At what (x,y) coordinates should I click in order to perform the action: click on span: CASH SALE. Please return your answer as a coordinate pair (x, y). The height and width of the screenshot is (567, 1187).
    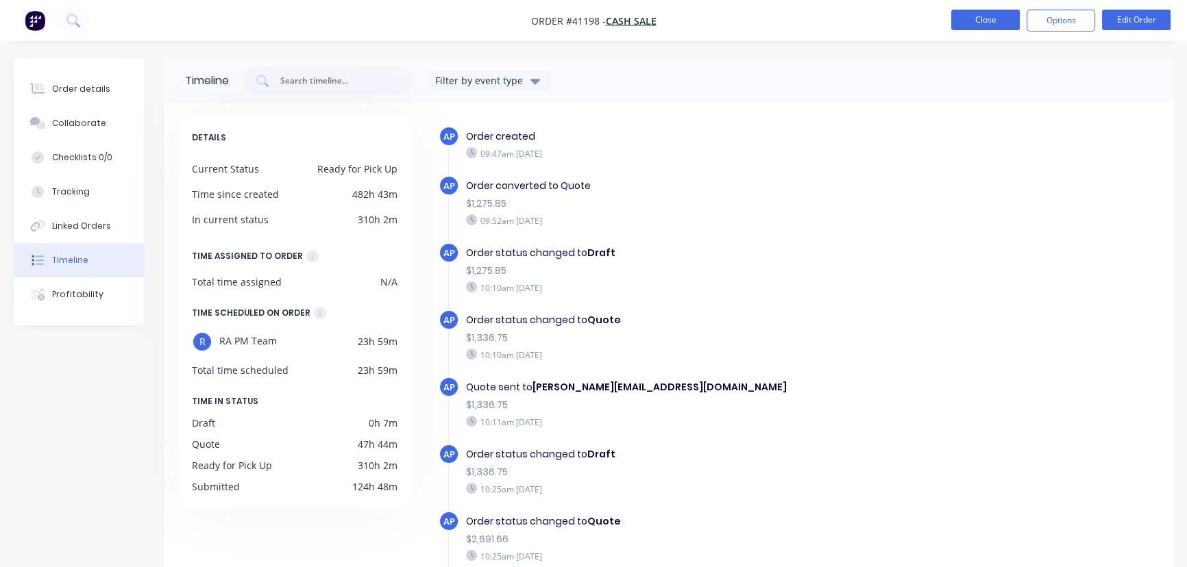
    Looking at the image, I should click on (631, 21).